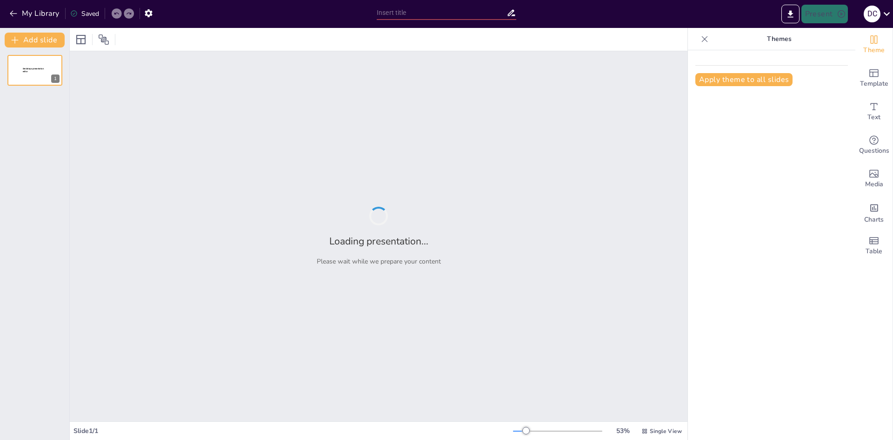 Image resolution: width=893 pixels, height=440 pixels. I want to click on div: 53 %, so click(623, 430).